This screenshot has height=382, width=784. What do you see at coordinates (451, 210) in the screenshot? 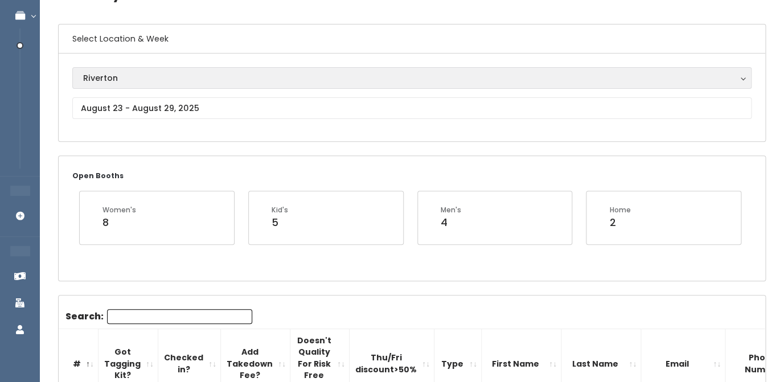
I see `div: Men's` at bounding box center [451, 210].